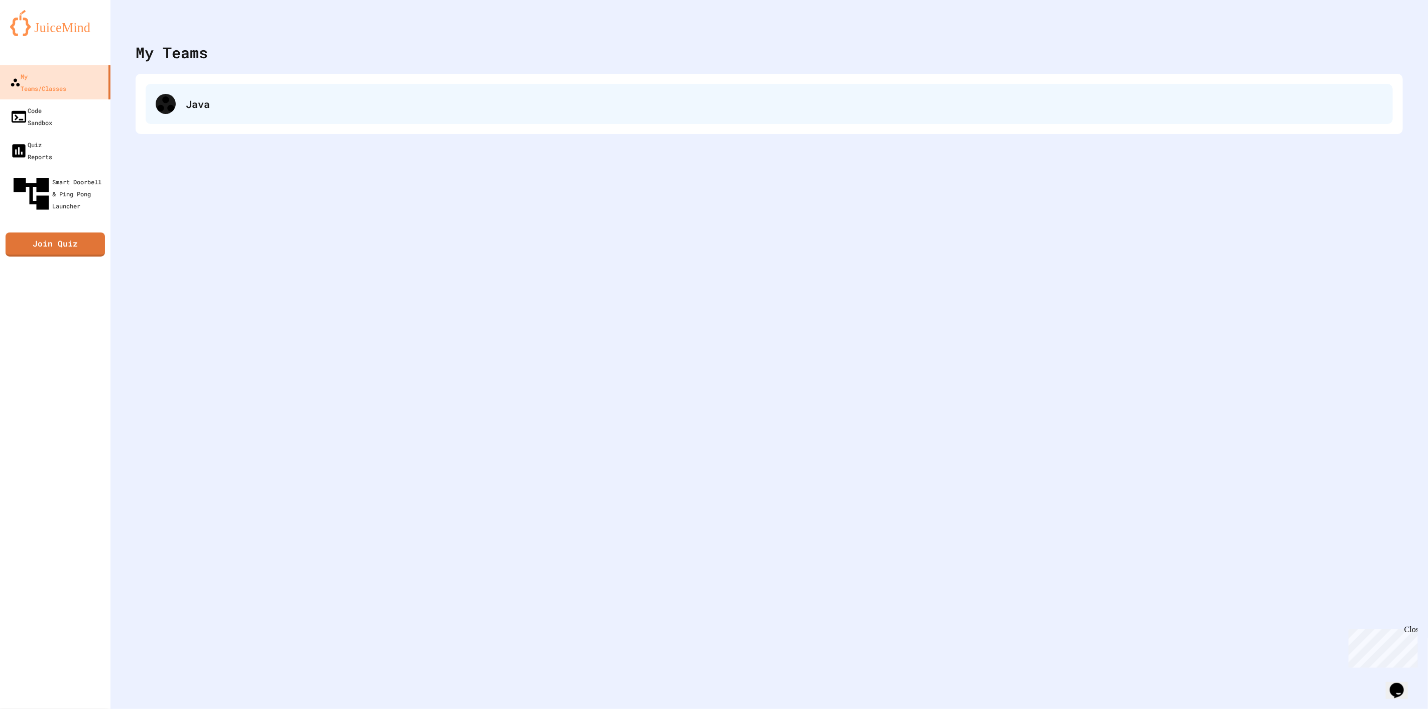 The image size is (1428, 709). What do you see at coordinates (31, 116) in the screenshot?
I see `div: Code Sandbox` at bounding box center [31, 116].